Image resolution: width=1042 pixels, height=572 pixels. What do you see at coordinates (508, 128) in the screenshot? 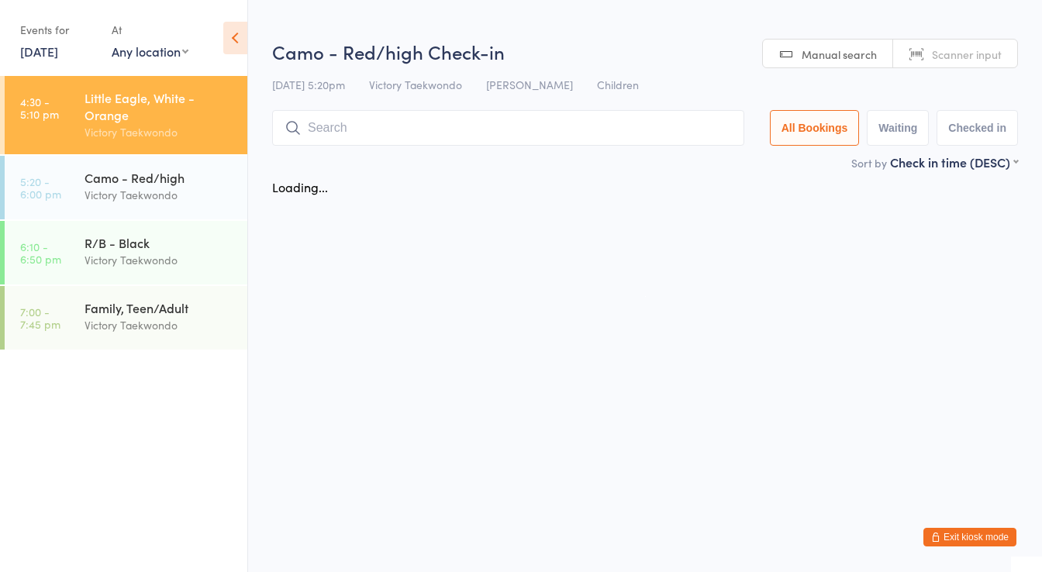
I see `input: Search` at bounding box center [508, 128].